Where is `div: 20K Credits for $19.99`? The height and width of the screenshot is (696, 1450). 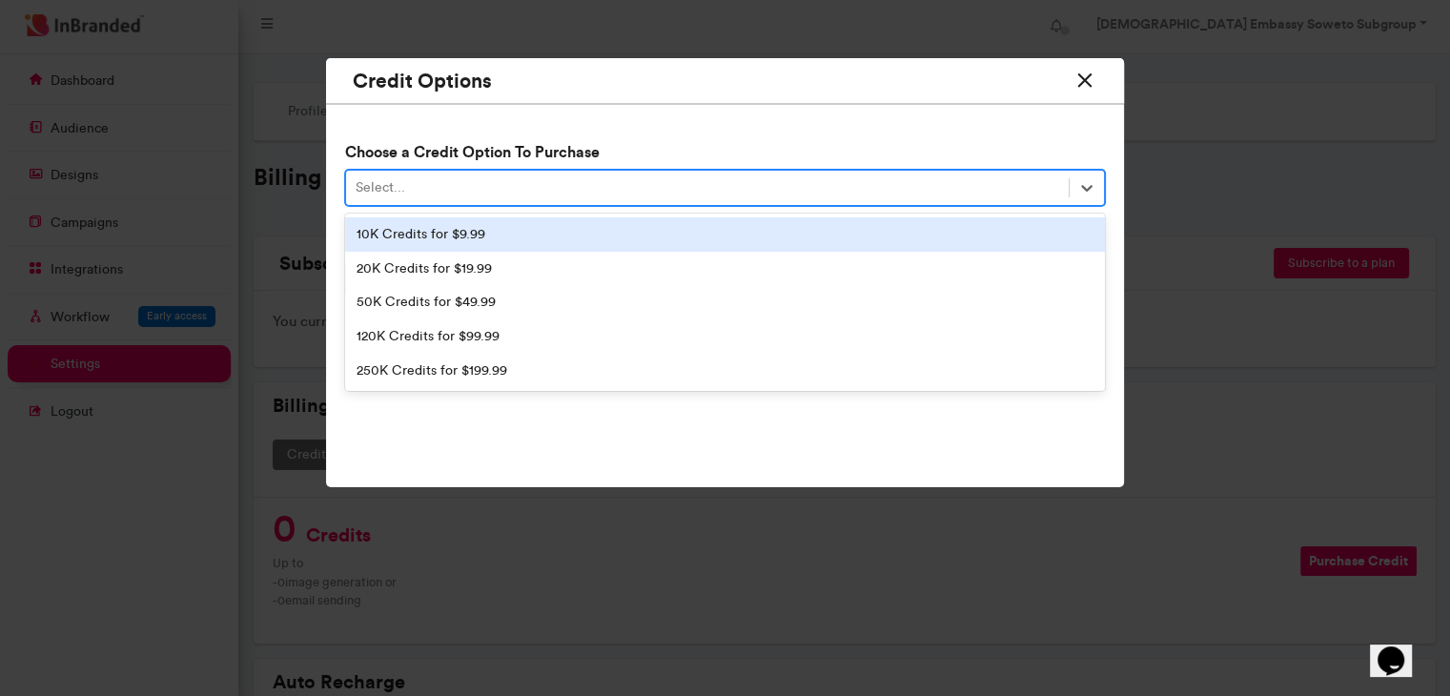
div: 20K Credits for $19.99 is located at coordinates (724, 269).